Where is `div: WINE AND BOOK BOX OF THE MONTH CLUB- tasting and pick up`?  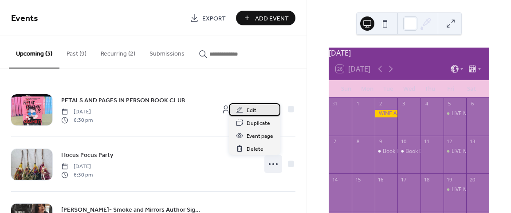
div: WINE AND BOOK BOX OF THE MONTH CLUB- tasting and pick up is located at coordinates (386, 113).